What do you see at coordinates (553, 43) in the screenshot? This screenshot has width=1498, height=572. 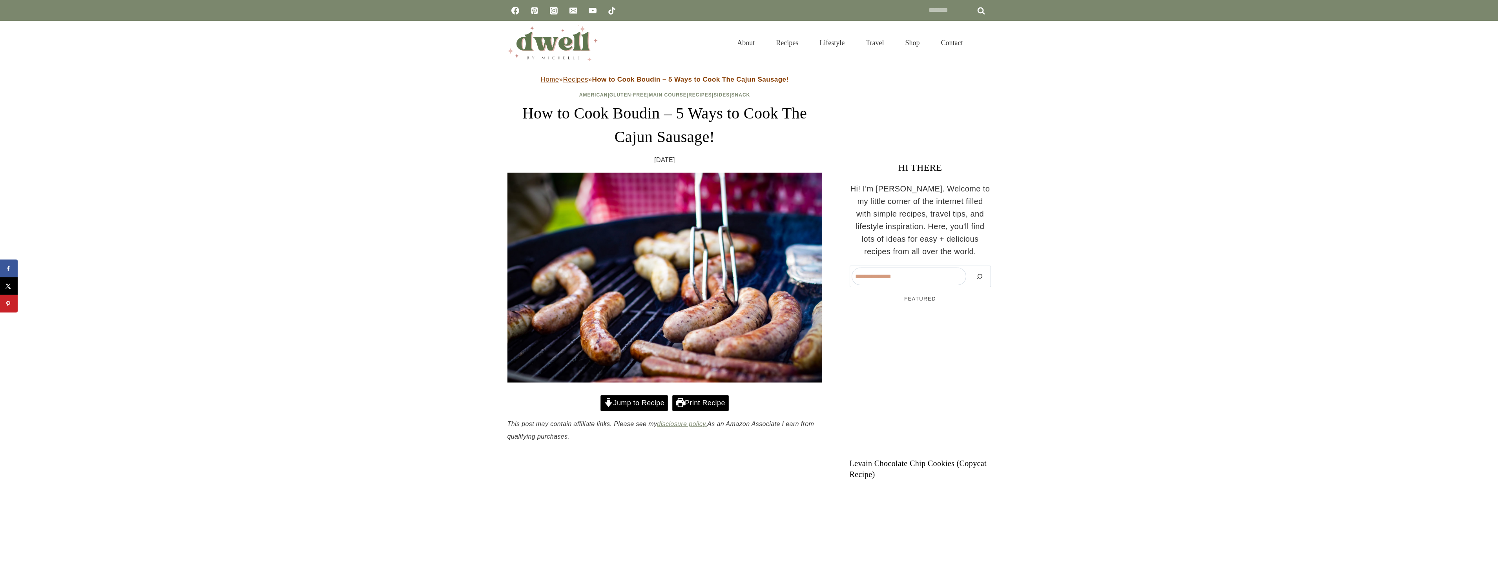 I see `img: DWELL by michelle` at bounding box center [553, 43].